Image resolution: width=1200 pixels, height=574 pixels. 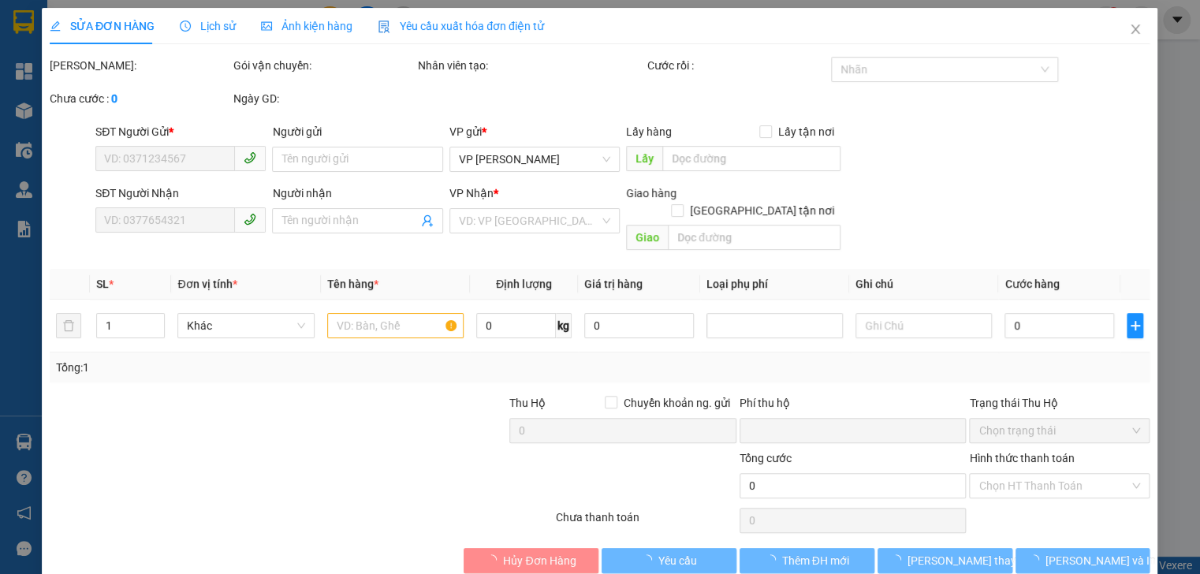 What do you see at coordinates (181, 132) in the screenshot?
I see `div: SĐT Người Gửi` at bounding box center [181, 132].